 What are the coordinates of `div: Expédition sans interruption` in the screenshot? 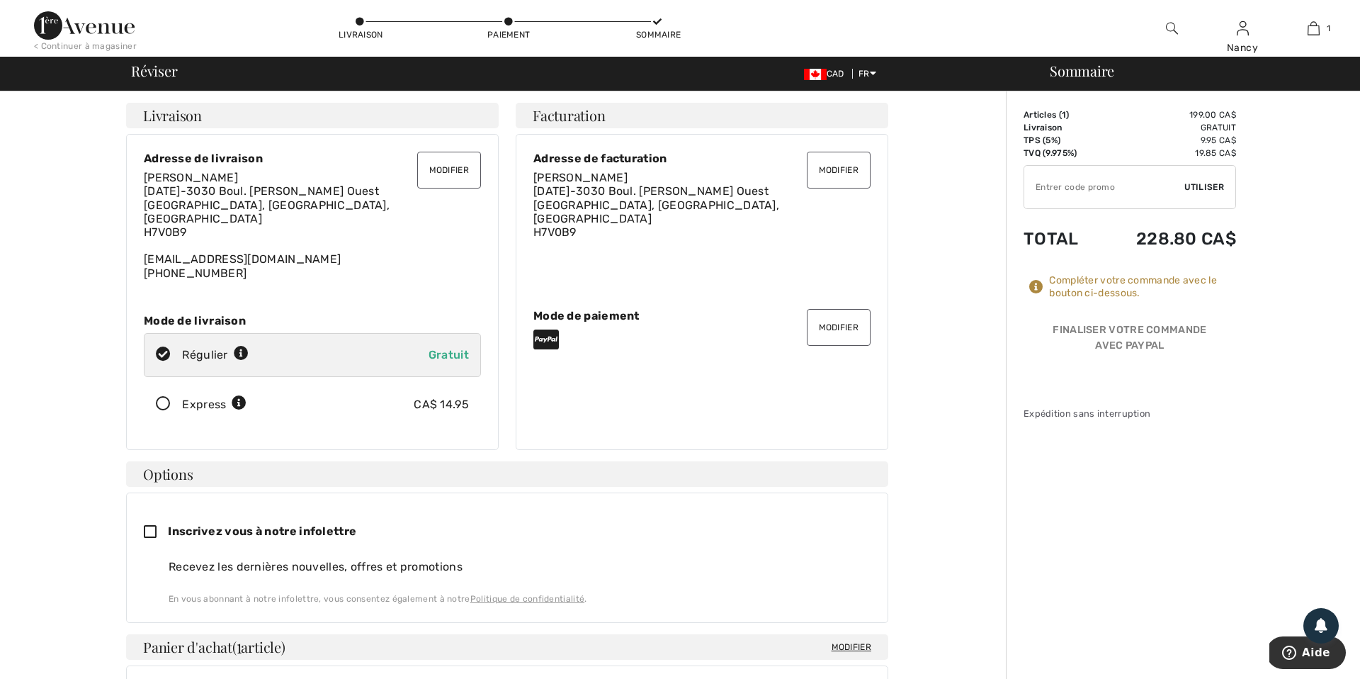 It's located at (1130, 413).